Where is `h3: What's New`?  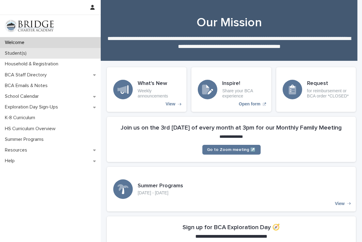 h3: What's New is located at coordinates (159, 84).